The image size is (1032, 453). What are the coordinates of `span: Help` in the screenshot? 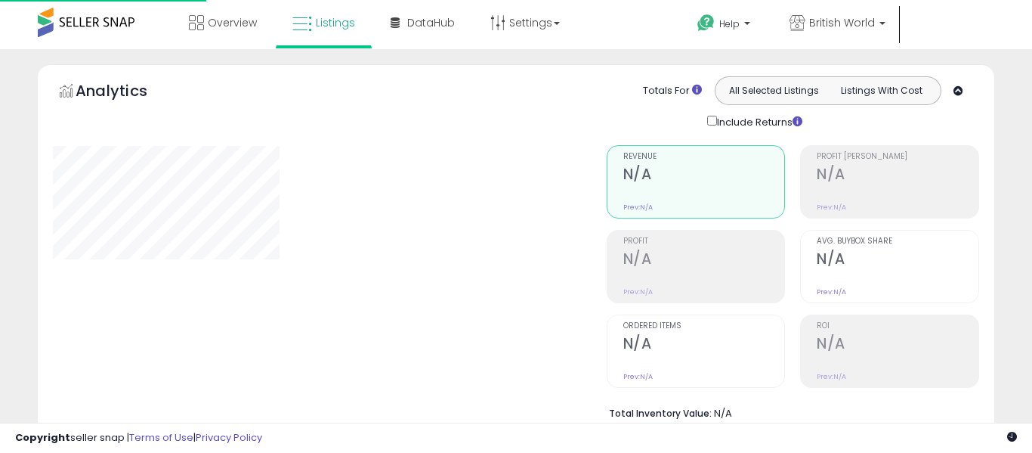 It's located at (729, 23).